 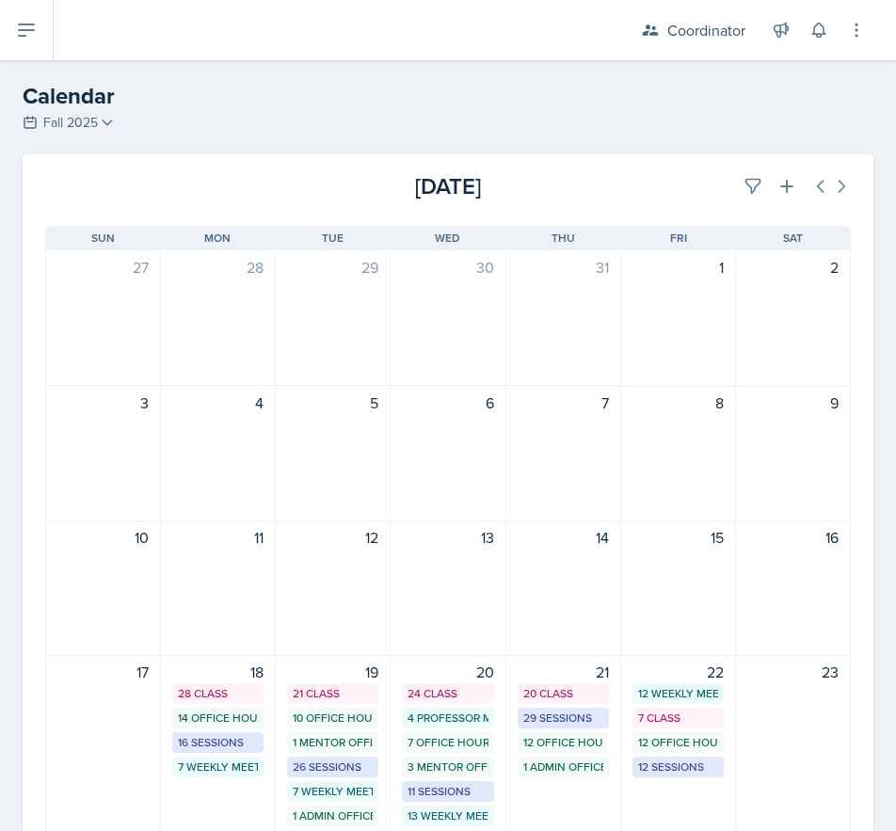 I want to click on div: 20, so click(x=447, y=672).